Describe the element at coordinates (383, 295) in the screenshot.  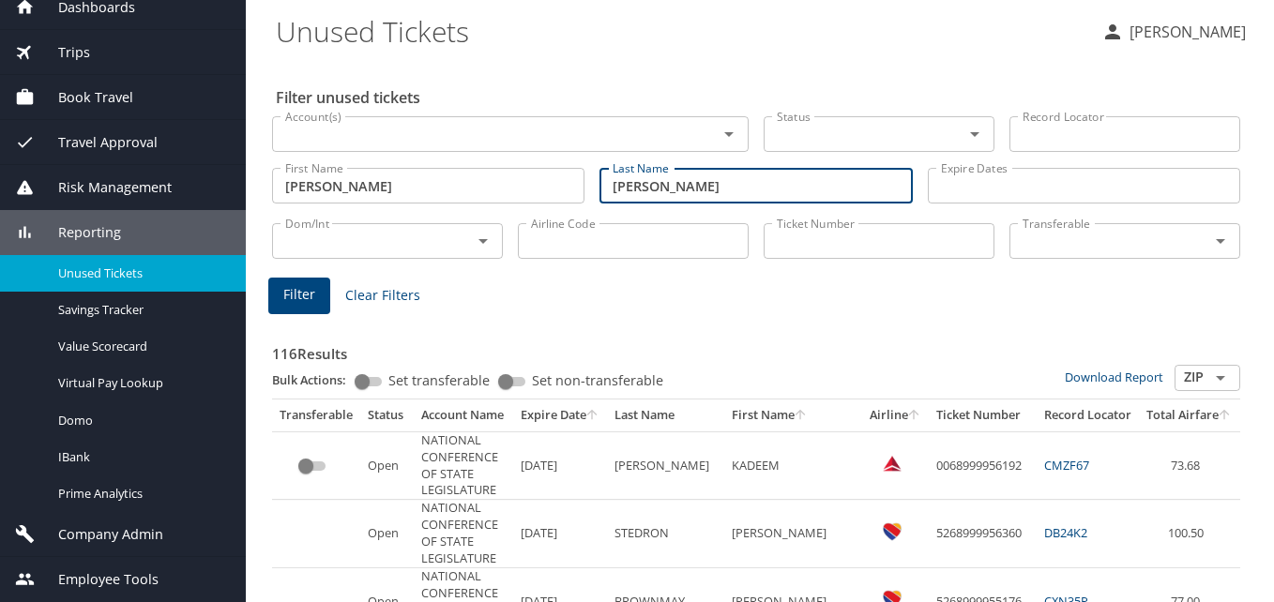
I see `span: Clear Filters` at that location.